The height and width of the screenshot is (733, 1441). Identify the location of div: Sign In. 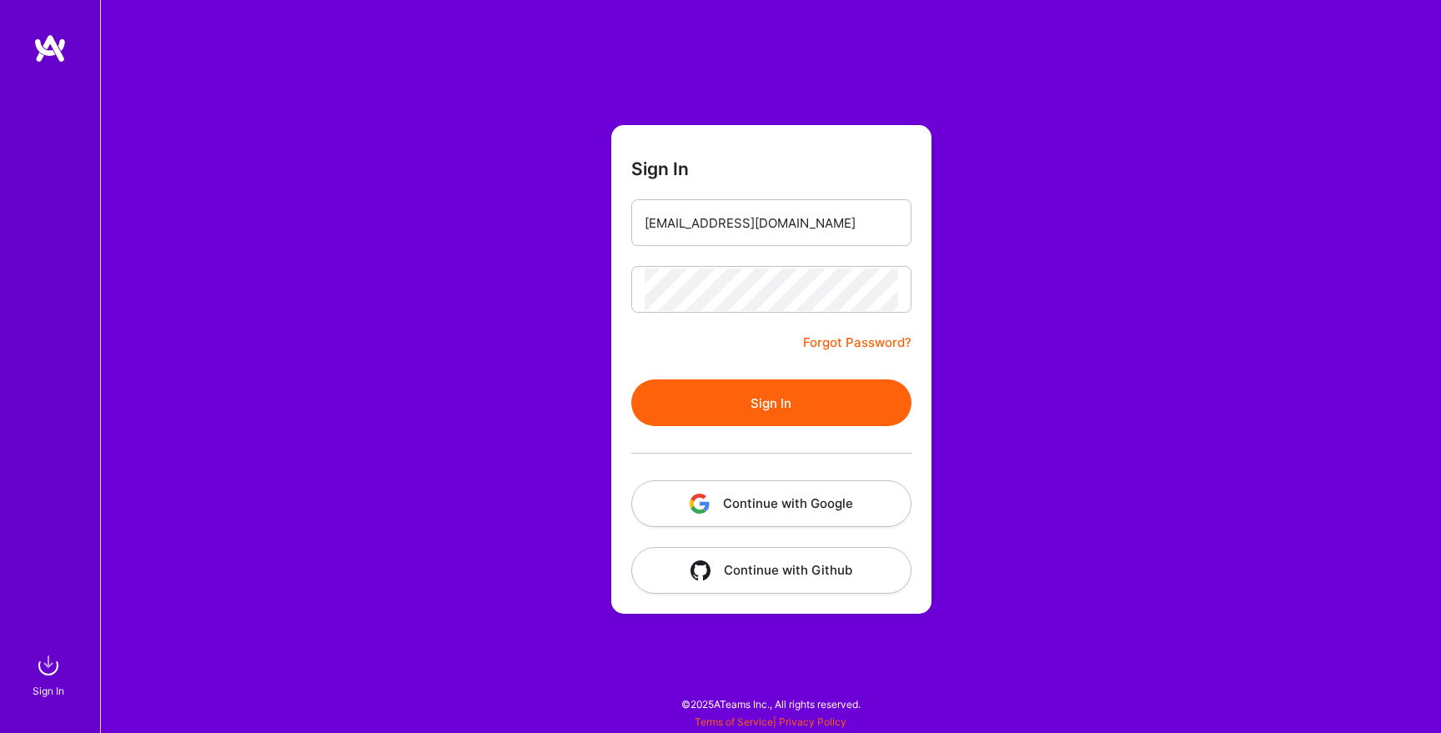
(48, 690).